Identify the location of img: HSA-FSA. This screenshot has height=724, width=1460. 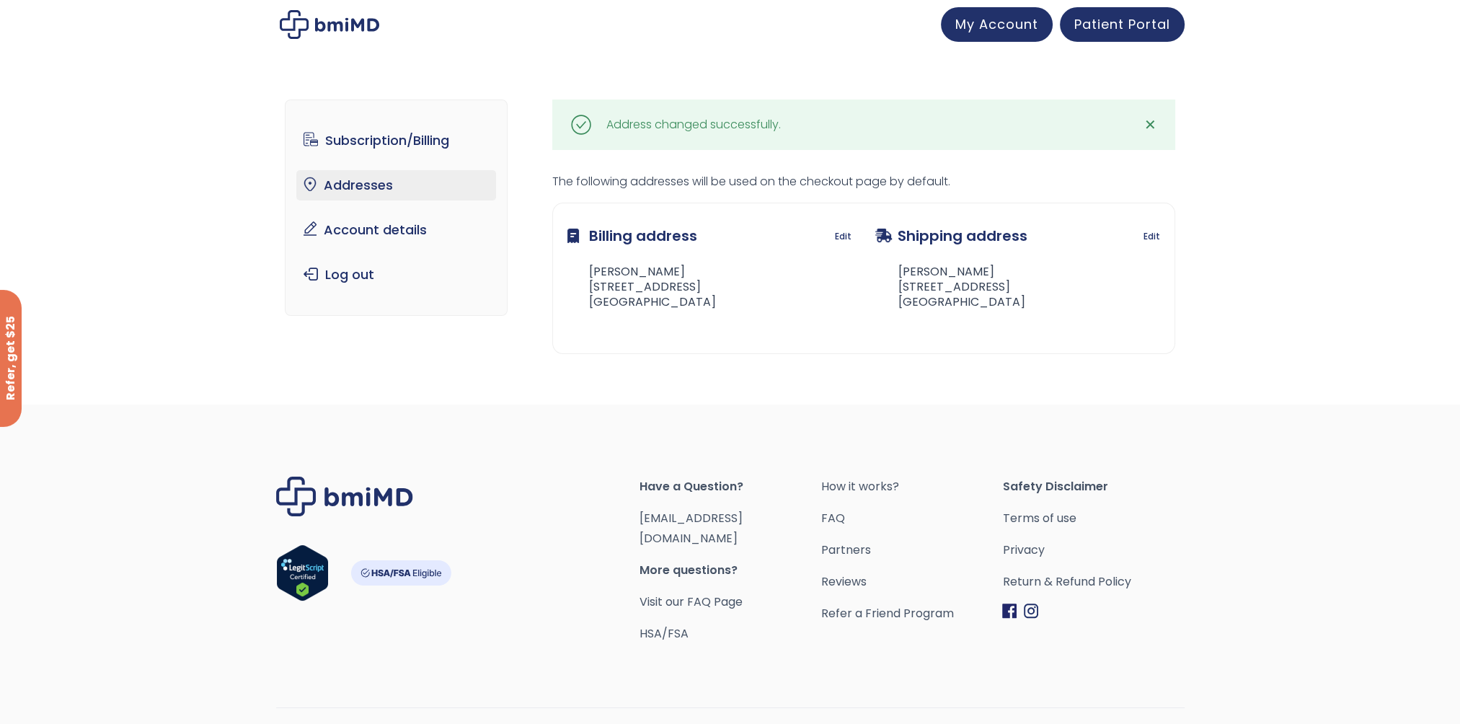
(401, 573).